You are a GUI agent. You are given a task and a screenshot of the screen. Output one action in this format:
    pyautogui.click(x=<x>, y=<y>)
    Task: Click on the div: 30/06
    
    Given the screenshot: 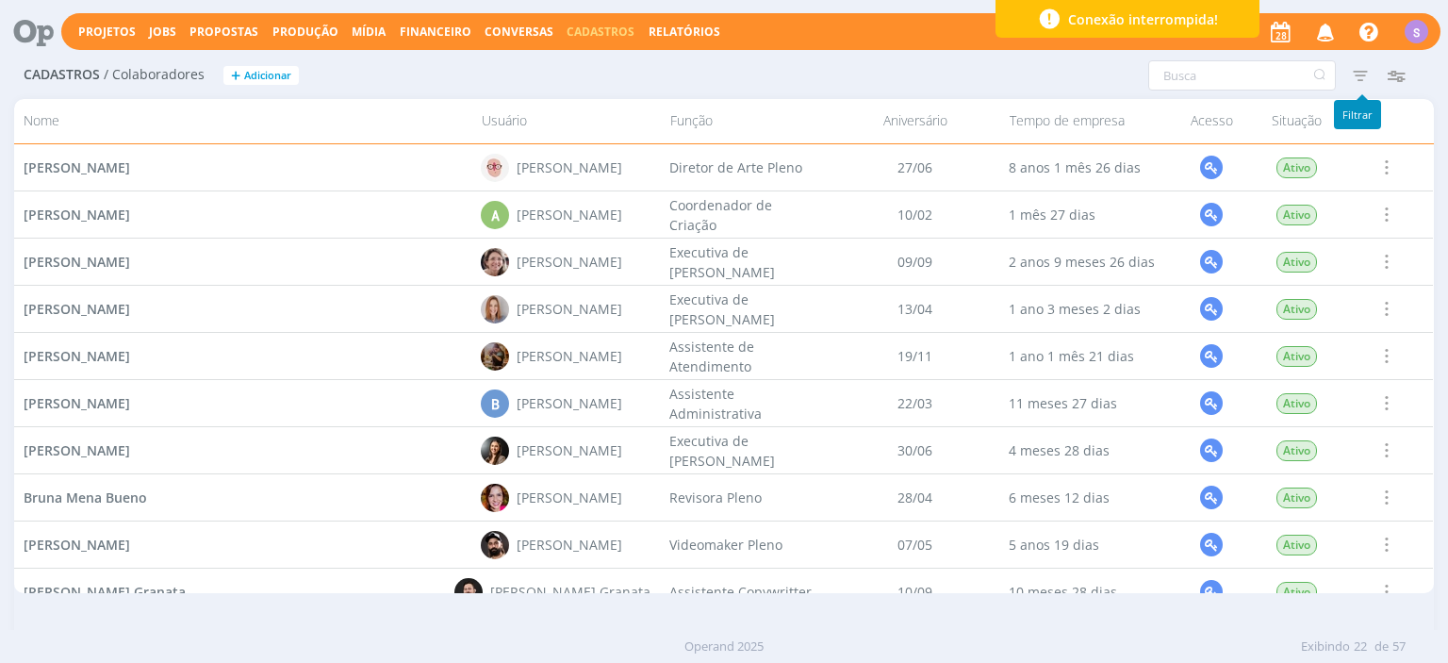 What is the action you would take?
    pyautogui.click(x=915, y=450)
    